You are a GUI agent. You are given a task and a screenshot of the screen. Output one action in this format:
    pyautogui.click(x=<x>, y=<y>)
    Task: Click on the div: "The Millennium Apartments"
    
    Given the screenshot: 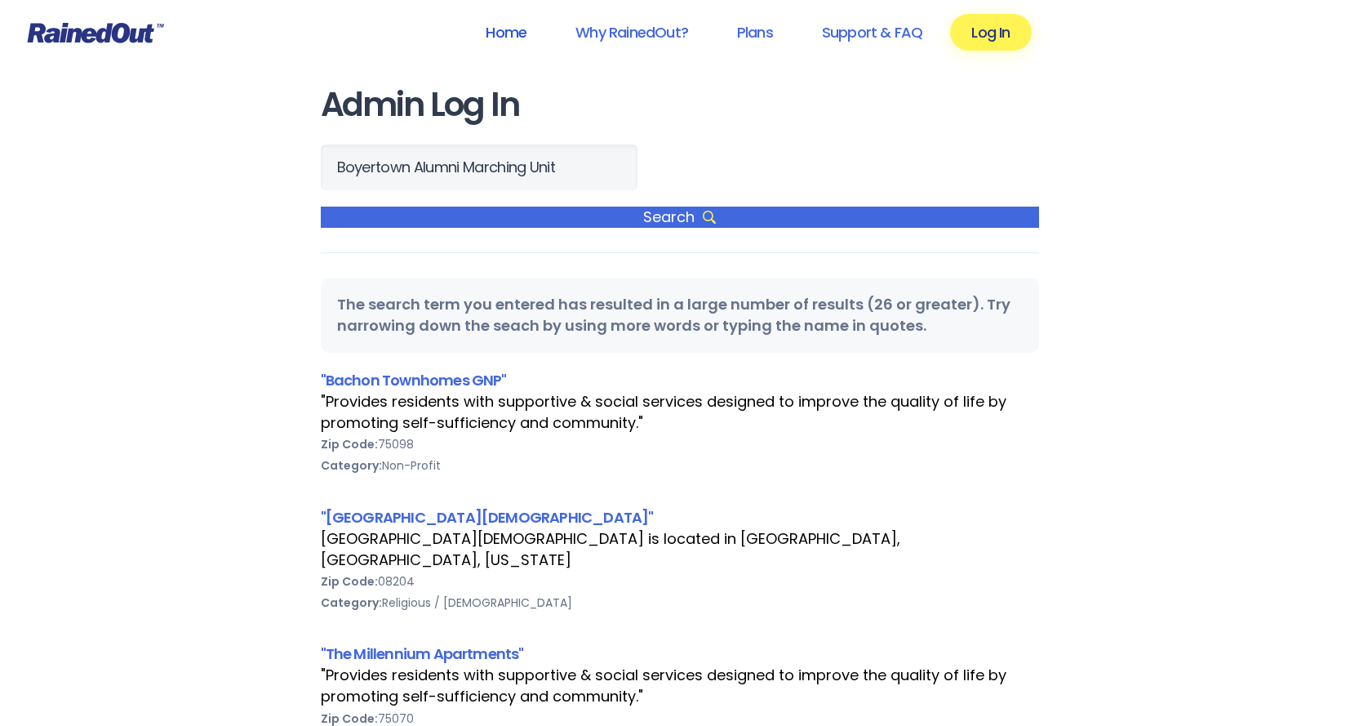 What is the action you would take?
    pyautogui.click(x=680, y=653)
    